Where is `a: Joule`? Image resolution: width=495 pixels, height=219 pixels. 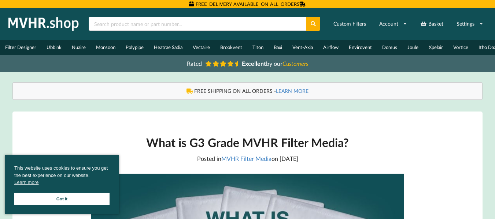 a: Joule is located at coordinates (413, 47).